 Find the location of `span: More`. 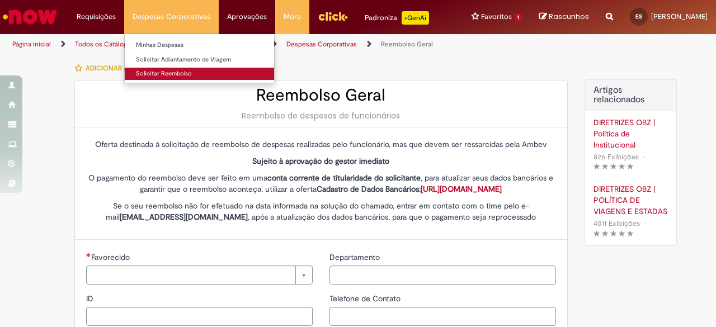

span: More is located at coordinates (292, 17).